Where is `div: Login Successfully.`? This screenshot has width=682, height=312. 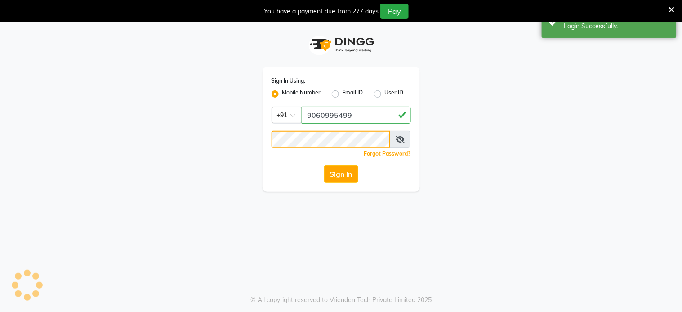 div: Login Successfully. is located at coordinates (617, 26).